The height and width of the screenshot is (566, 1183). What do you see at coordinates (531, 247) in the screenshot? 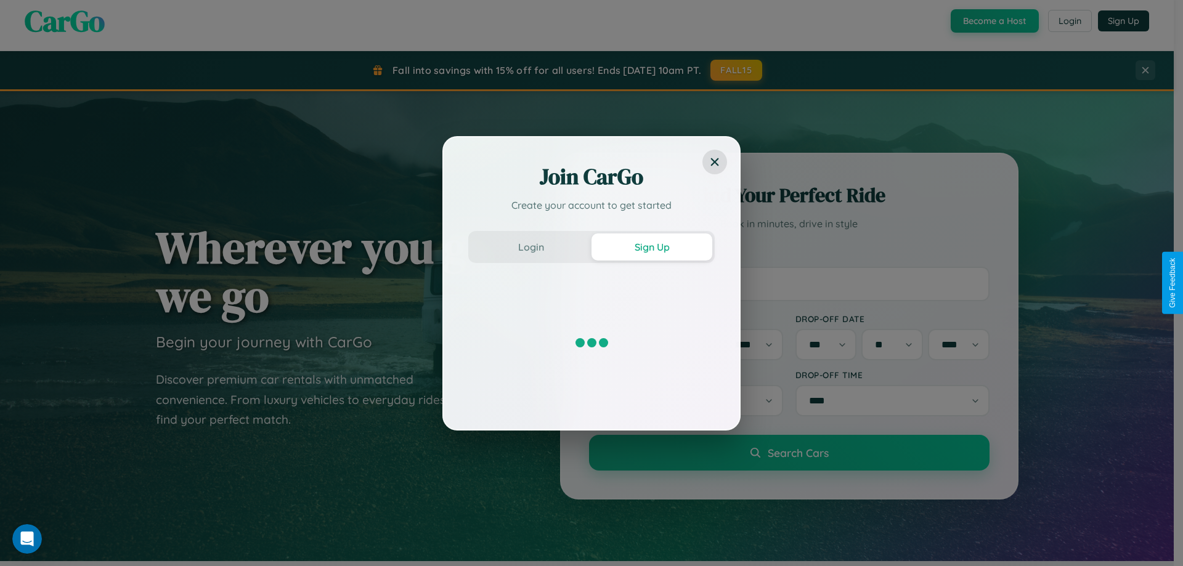
I see `button: Login` at bounding box center [531, 247].